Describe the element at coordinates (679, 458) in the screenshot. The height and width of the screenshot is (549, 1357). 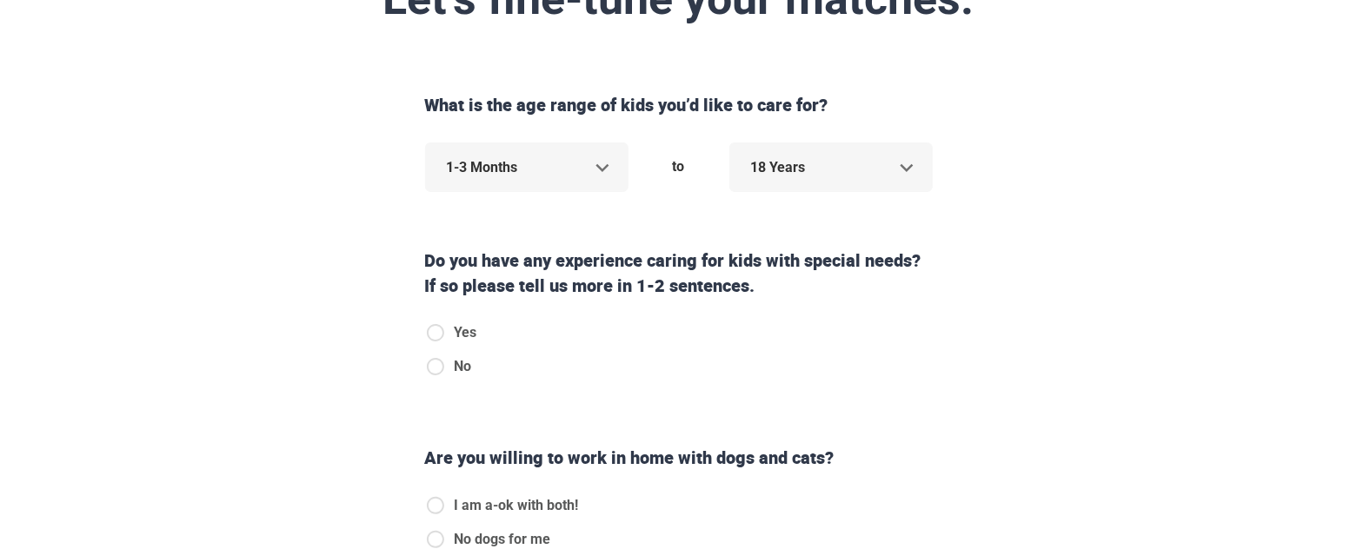
I see `div: Are you willing to work in home with dogs and cats?` at that location.